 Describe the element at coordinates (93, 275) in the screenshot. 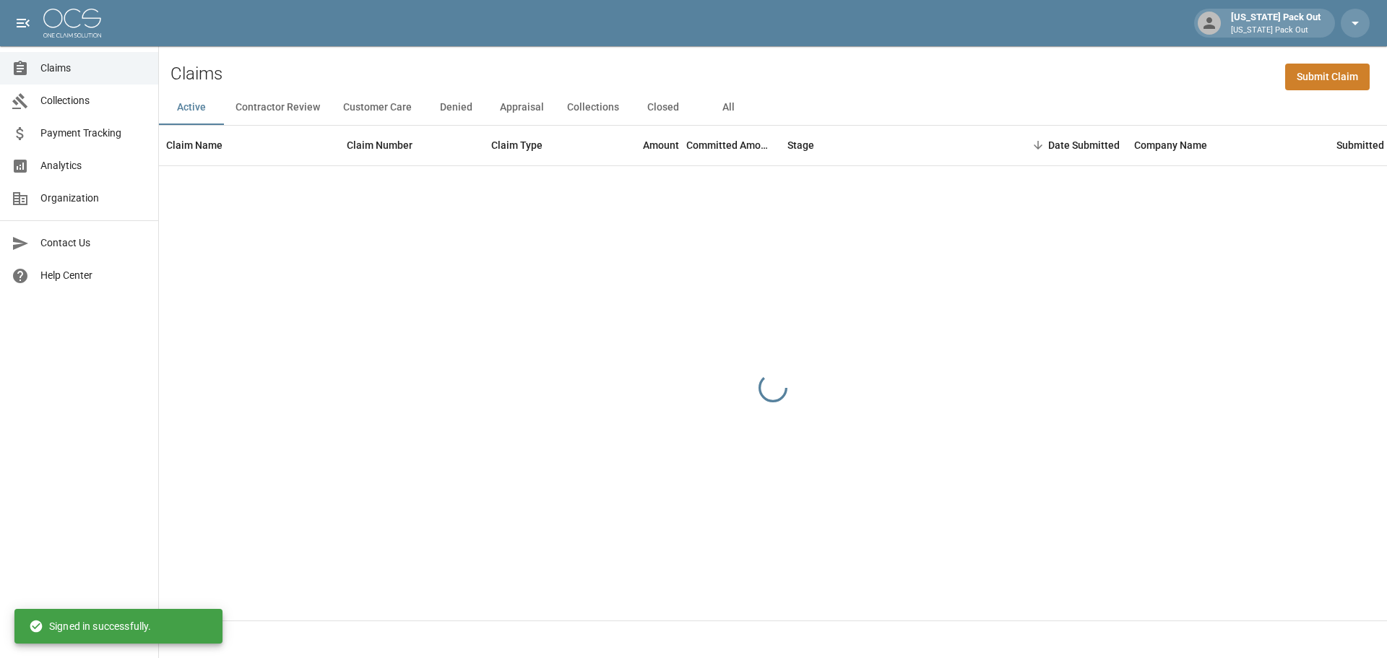

I see `span: Help Center` at that location.